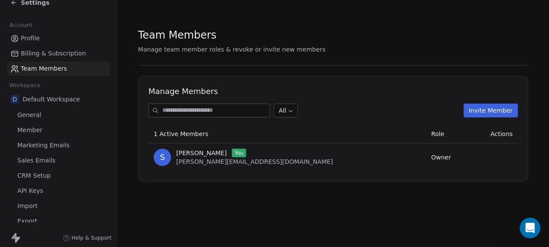 The image size is (549, 247). What do you see at coordinates (58, 191) in the screenshot?
I see `a: API Keys` at bounding box center [58, 191].